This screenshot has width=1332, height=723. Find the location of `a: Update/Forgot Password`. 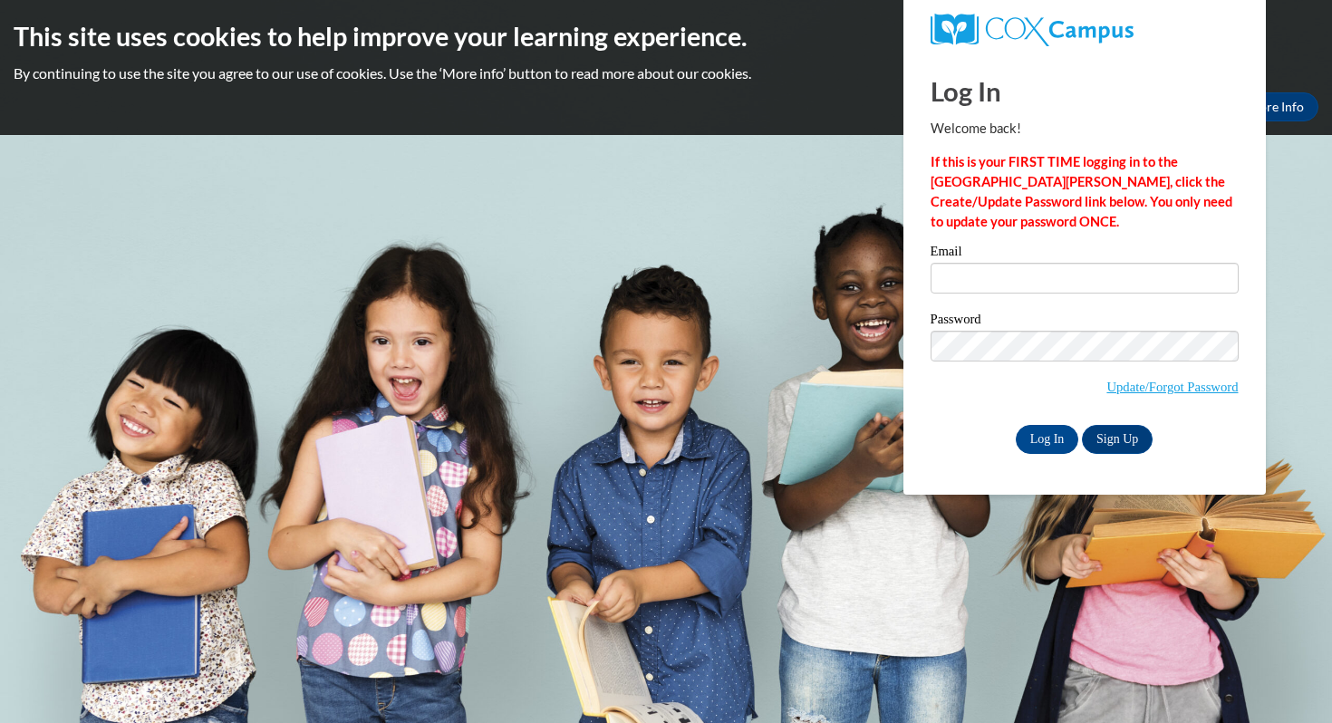

a: Update/Forgot Password is located at coordinates (1172, 387).